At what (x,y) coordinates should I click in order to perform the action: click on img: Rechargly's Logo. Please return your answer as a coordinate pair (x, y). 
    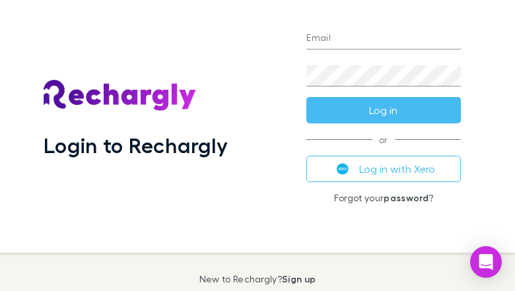
    Looking at the image, I should click on (120, 96).